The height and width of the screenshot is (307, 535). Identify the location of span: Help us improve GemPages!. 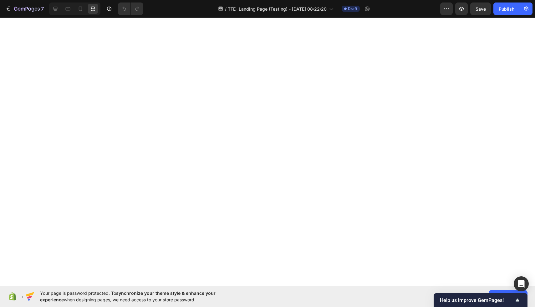
(477, 300).